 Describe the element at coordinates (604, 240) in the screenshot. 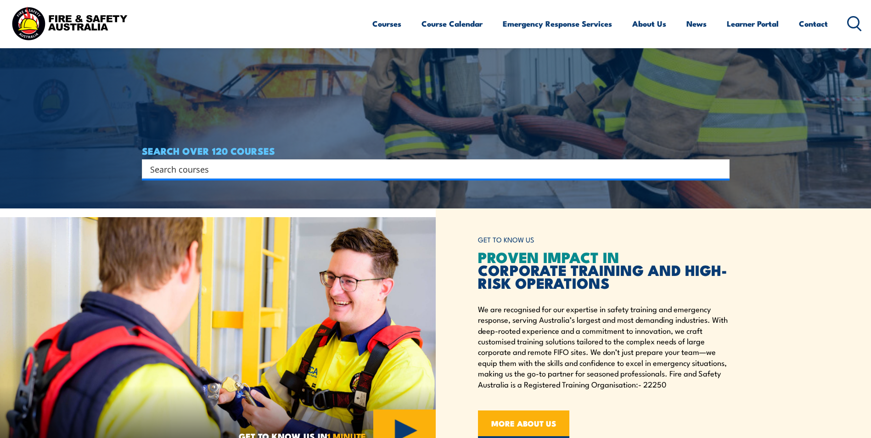

I see `h6: GET TO KNOW US` at that location.